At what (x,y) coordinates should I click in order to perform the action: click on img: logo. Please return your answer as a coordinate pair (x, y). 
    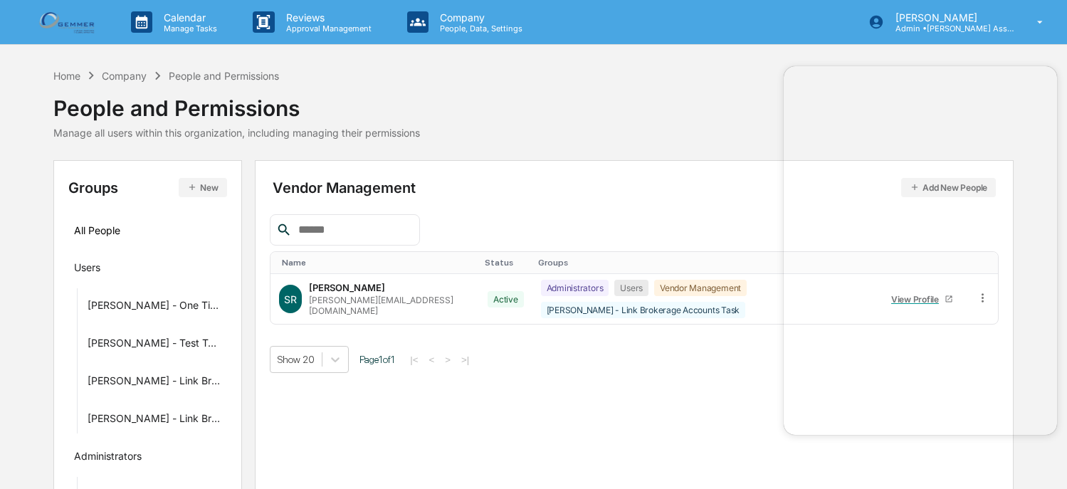
    Looking at the image, I should click on (68, 21).